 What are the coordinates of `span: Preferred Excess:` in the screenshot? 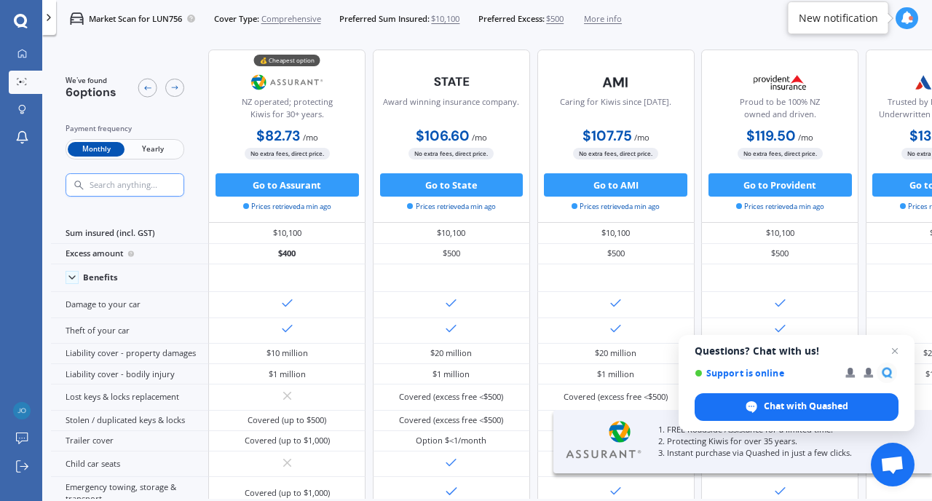 It's located at (511, 19).